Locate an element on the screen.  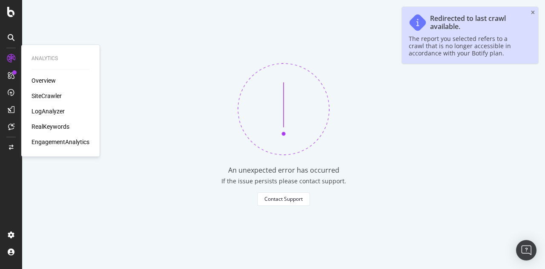
a: SiteCrawler is located at coordinates (46, 96).